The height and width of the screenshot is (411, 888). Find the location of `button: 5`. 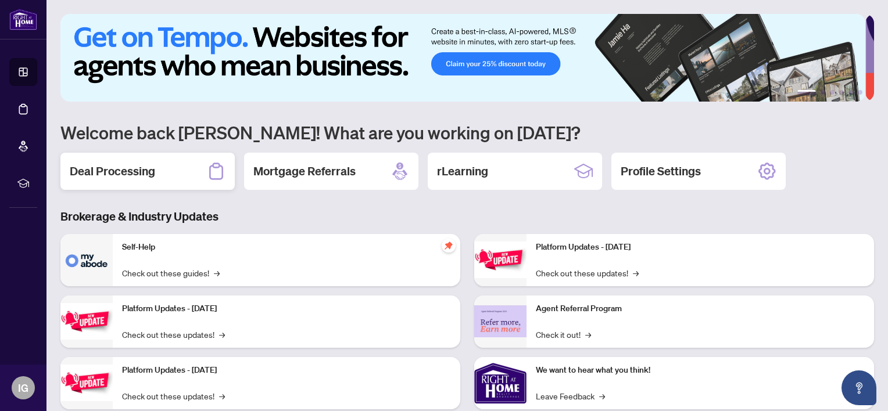

button: 5 is located at coordinates (850, 92).